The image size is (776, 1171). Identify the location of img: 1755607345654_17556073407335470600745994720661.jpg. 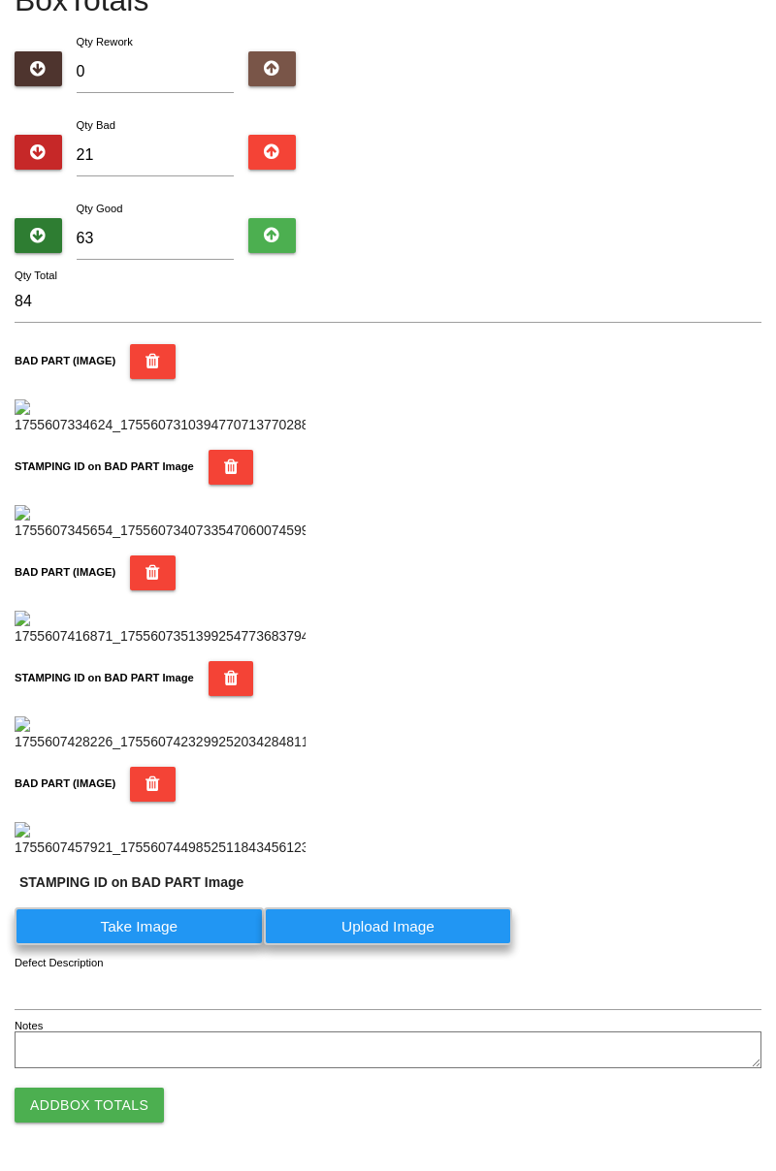
(160, 523).